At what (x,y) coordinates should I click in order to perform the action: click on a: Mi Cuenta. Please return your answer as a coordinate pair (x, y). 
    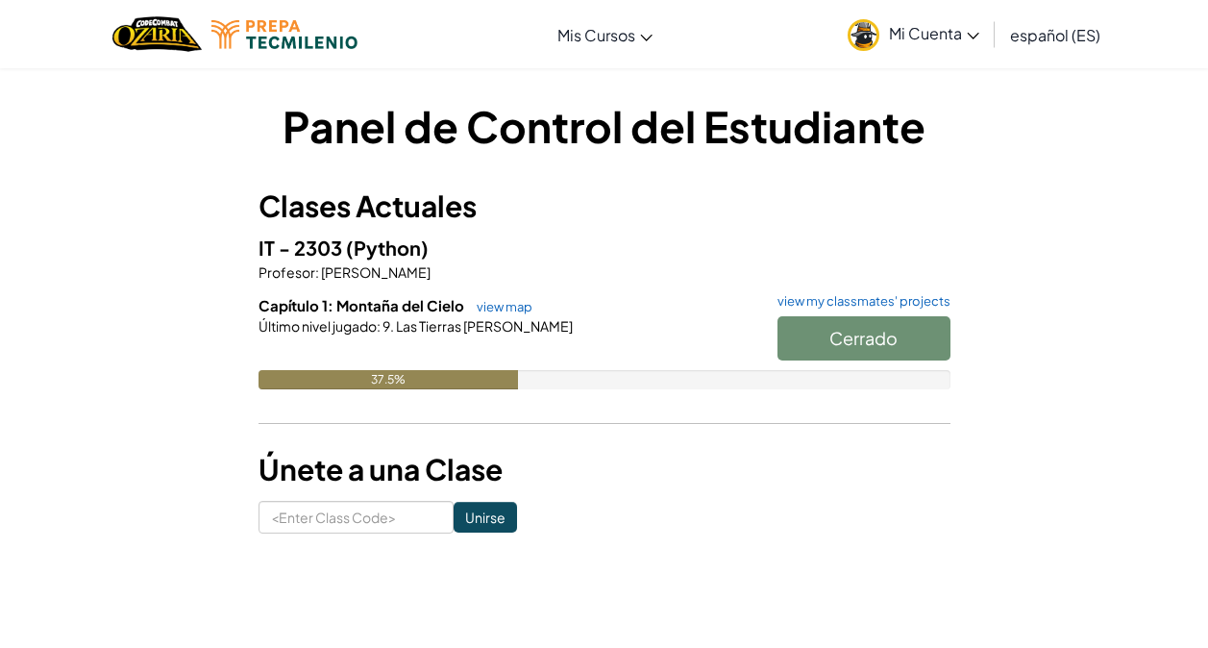
    Looking at the image, I should click on (913, 34).